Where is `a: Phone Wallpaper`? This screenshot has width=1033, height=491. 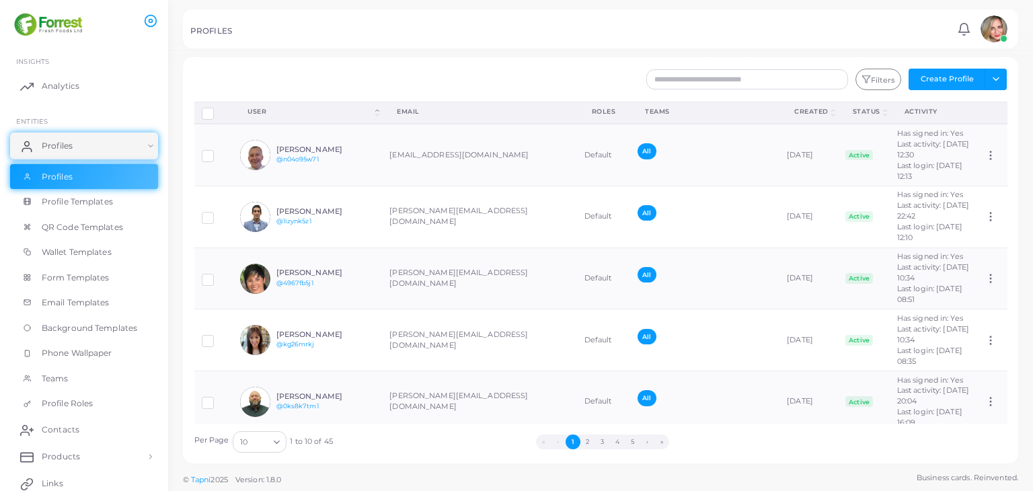 a: Phone Wallpaper is located at coordinates (84, 353).